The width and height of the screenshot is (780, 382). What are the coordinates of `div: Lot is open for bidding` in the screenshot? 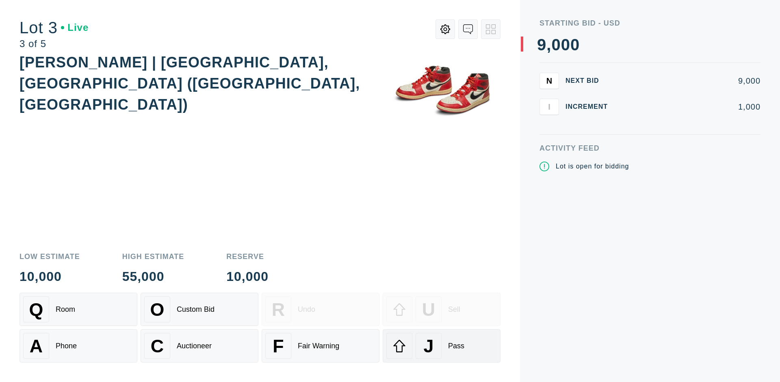 It's located at (593, 167).